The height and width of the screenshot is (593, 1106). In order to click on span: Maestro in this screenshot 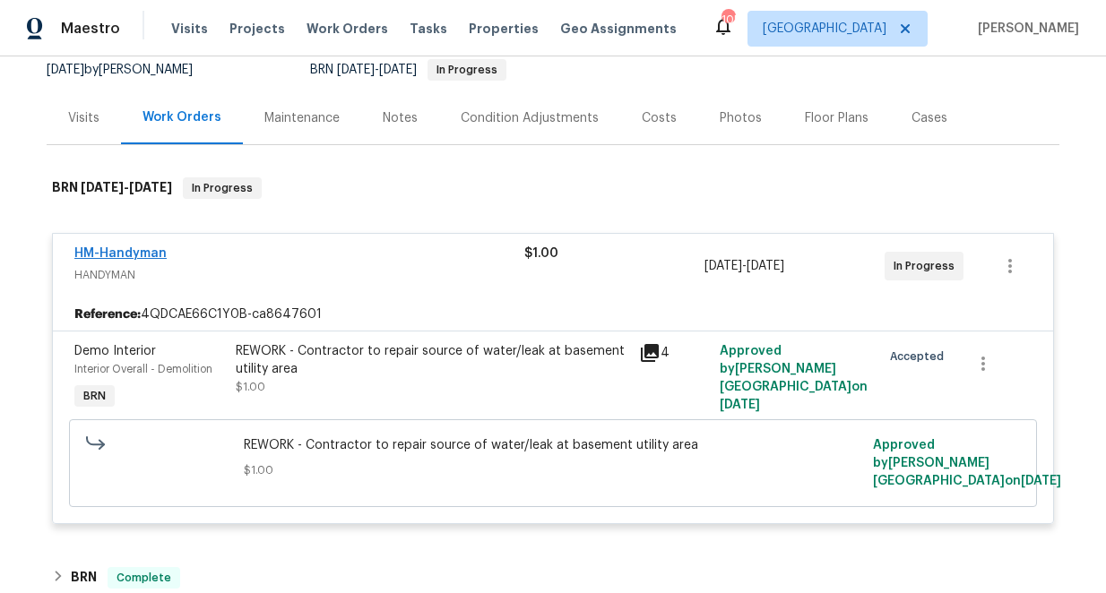, I will do `click(91, 29)`.